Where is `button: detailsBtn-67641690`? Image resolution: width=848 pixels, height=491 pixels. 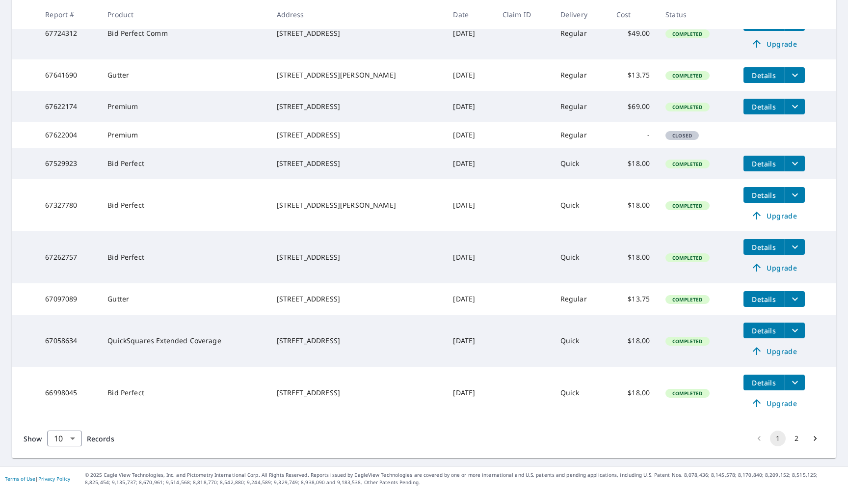 button: detailsBtn-67641690 is located at coordinates (764, 75).